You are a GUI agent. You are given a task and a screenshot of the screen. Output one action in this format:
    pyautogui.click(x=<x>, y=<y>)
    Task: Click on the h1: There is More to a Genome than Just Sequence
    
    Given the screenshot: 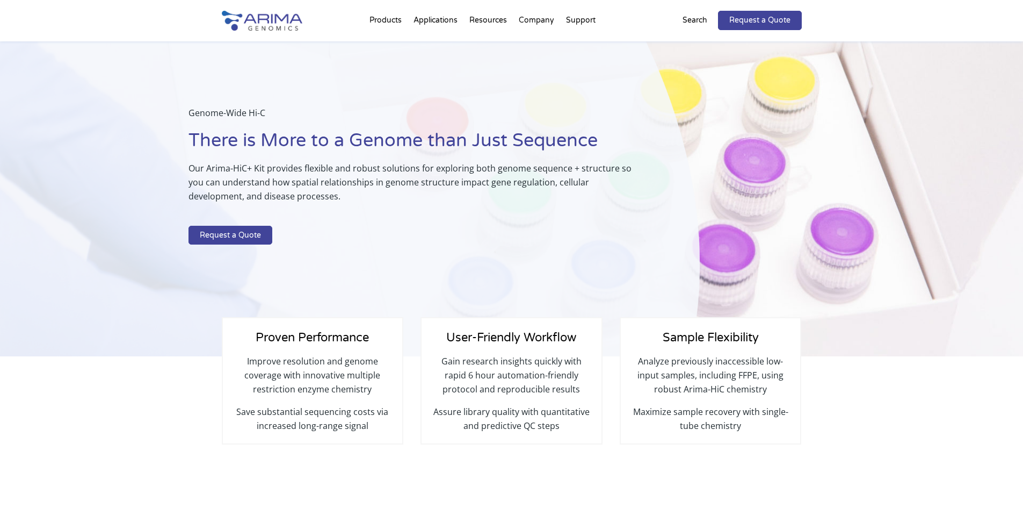 What is the action you would take?
    pyautogui.click(x=417, y=145)
    